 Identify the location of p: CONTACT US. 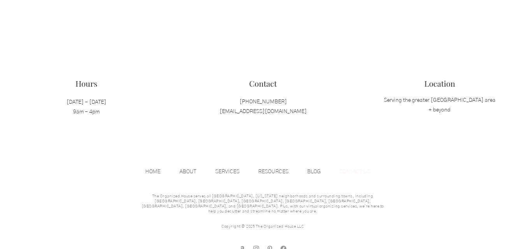
(355, 172).